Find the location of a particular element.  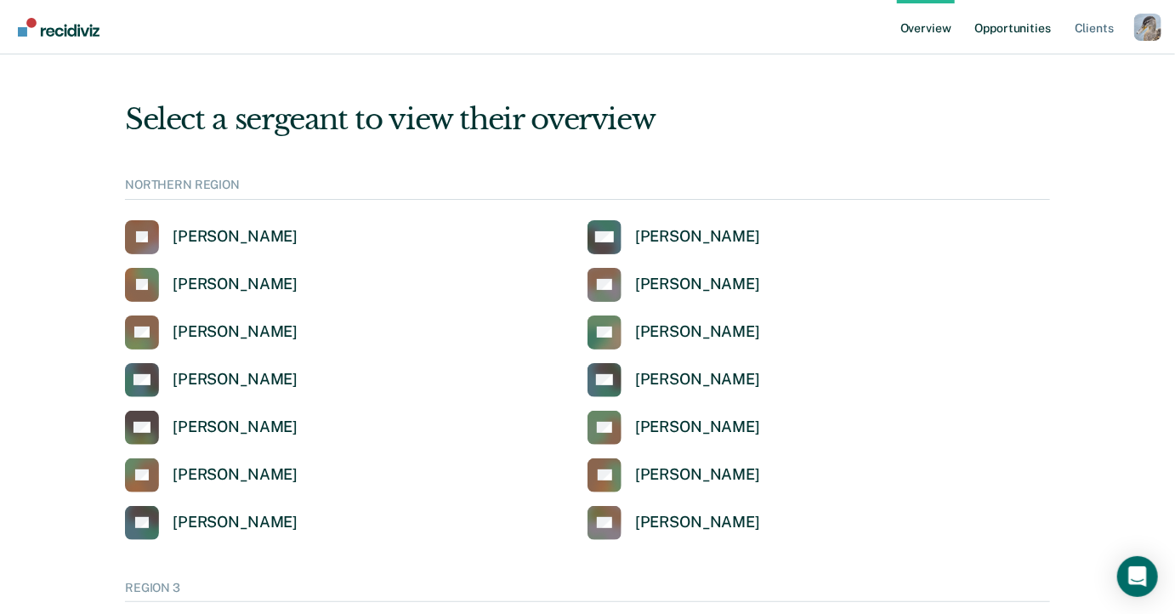

div: REGION 3 is located at coordinates (588, 592).